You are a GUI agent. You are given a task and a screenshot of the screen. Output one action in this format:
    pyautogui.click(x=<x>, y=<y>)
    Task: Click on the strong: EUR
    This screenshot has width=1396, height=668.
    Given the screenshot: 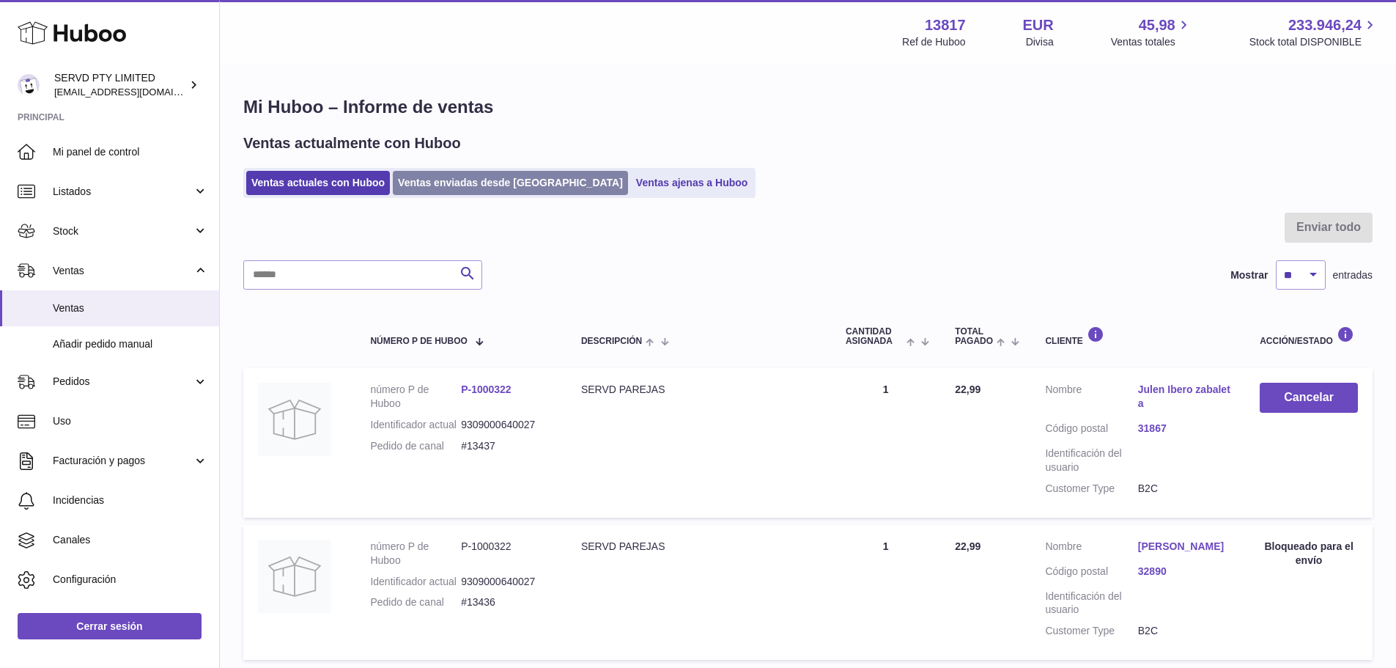 What is the action you would take?
    pyautogui.click(x=1039, y=25)
    